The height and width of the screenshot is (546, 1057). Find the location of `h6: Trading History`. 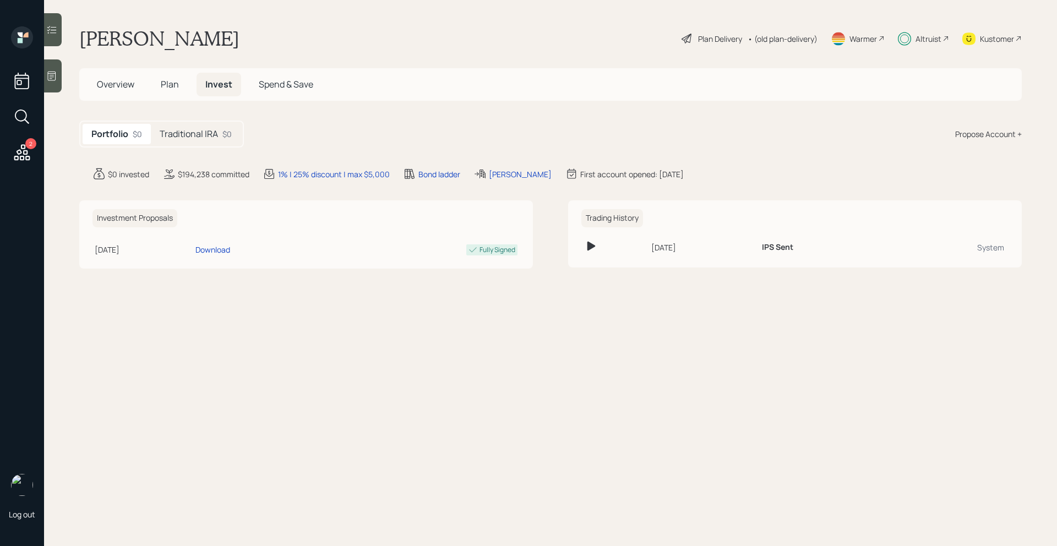

h6: Trading History is located at coordinates (612, 218).